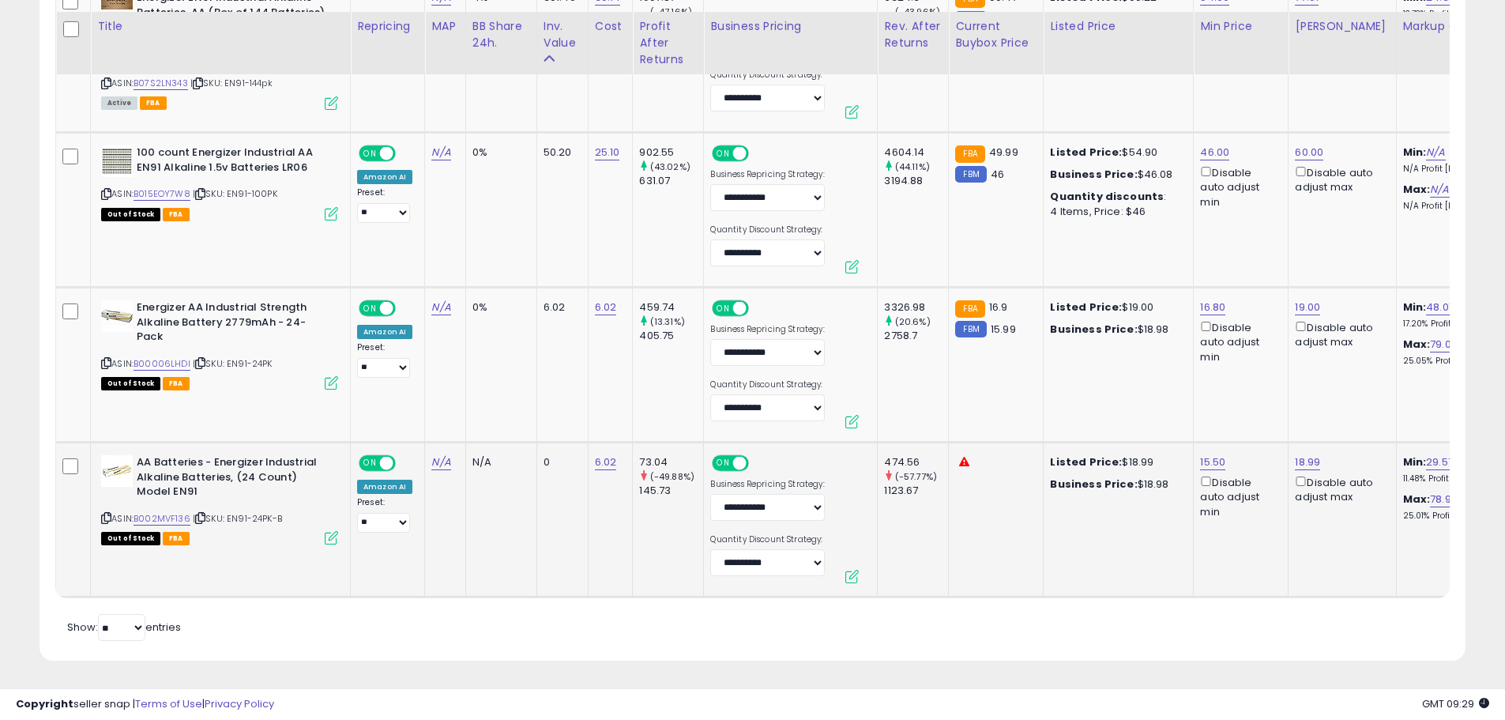 The width and height of the screenshot is (1505, 720). I want to click on a: Terms of Use, so click(168, 703).